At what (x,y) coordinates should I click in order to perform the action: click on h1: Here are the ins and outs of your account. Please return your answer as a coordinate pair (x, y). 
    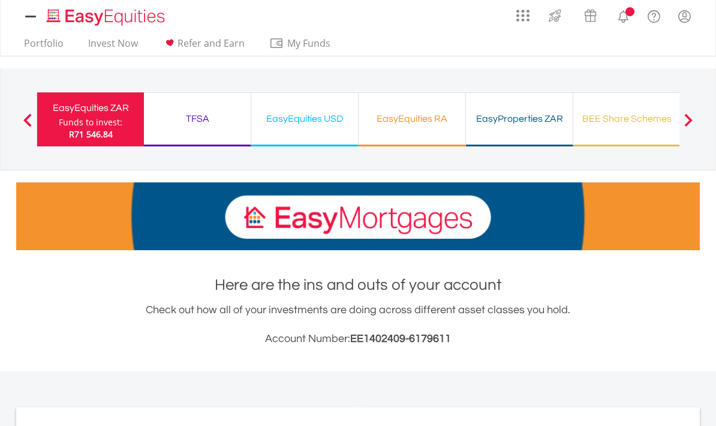
    Looking at the image, I should click on (358, 285).